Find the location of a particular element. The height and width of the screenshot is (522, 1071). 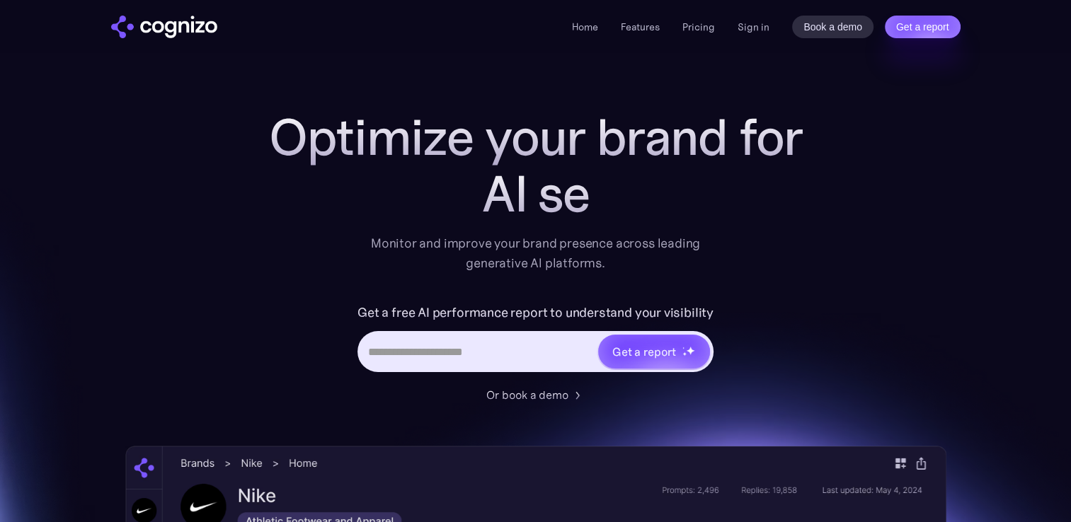

form: Hero URL Input Form is located at coordinates (535, 340).